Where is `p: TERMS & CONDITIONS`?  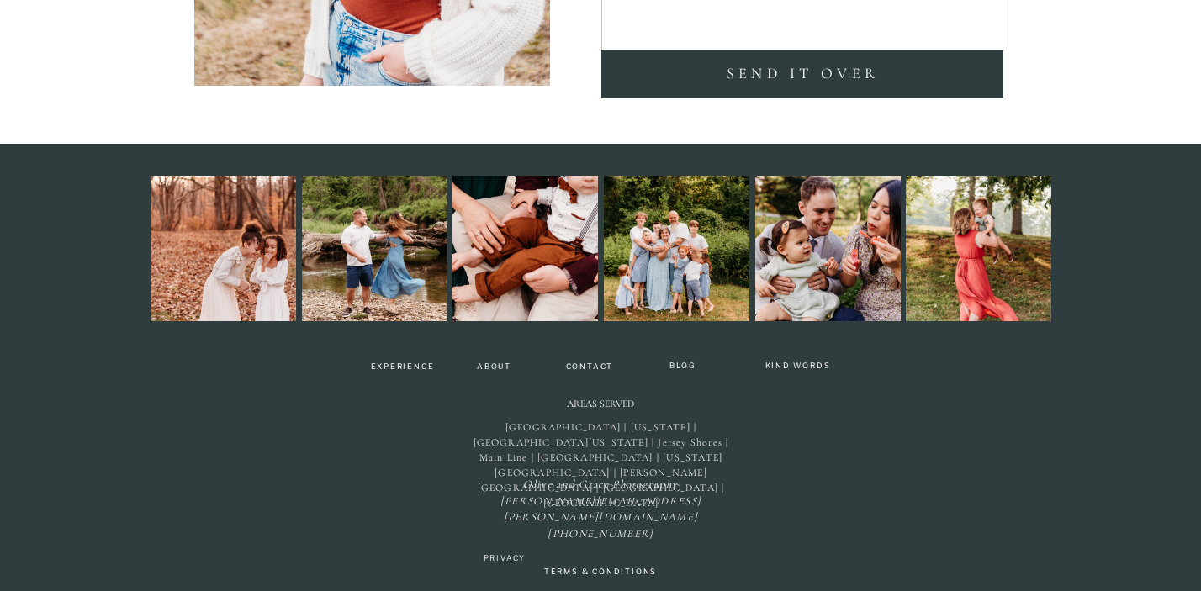
p: TERMS & CONDITIONS is located at coordinates (601, 573).